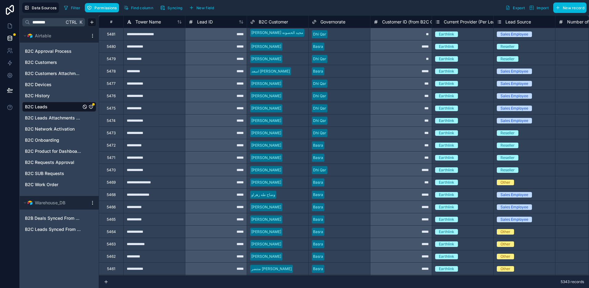  I want to click on span: Ctrl, so click(71, 22).